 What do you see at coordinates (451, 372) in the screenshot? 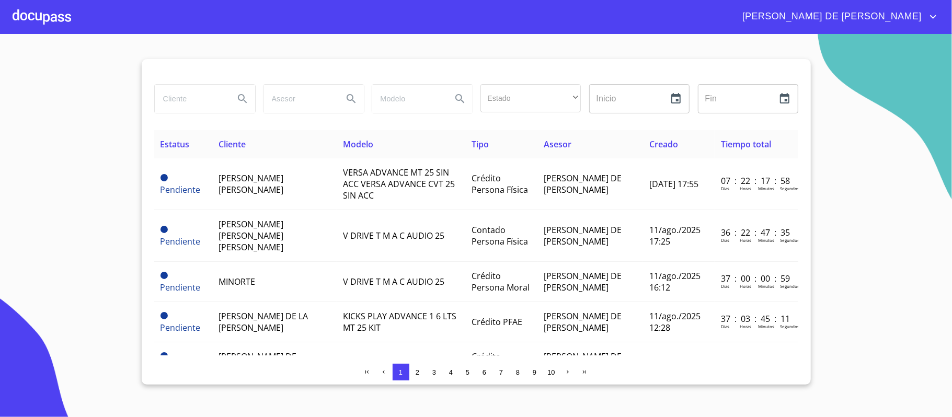
I see `span: 4` at bounding box center [451, 372].